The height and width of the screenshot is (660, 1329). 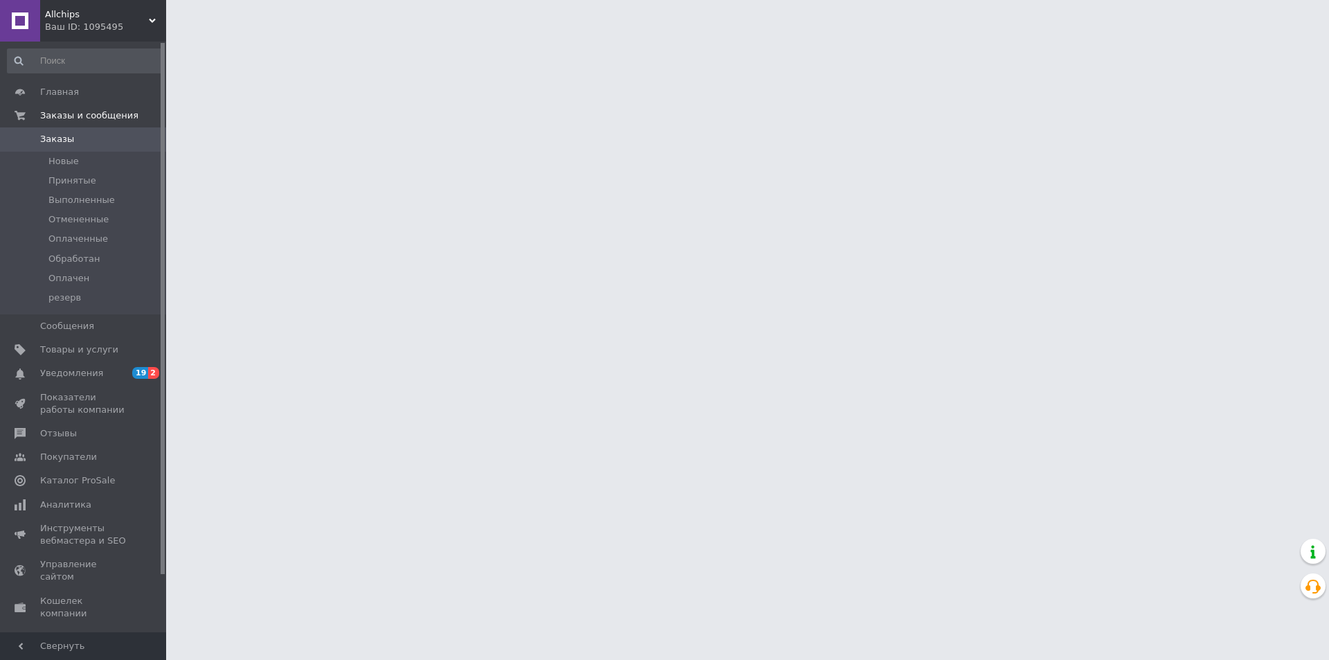 What do you see at coordinates (85, 61) in the screenshot?
I see `input: Поиск` at bounding box center [85, 61].